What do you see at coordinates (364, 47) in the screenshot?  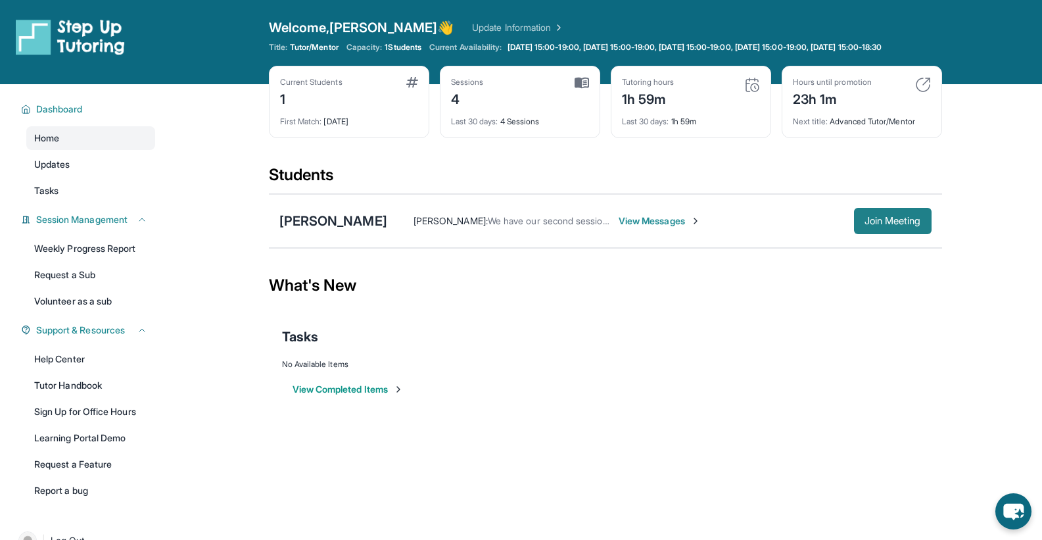 I see `span: Capacity:` at bounding box center [364, 47].